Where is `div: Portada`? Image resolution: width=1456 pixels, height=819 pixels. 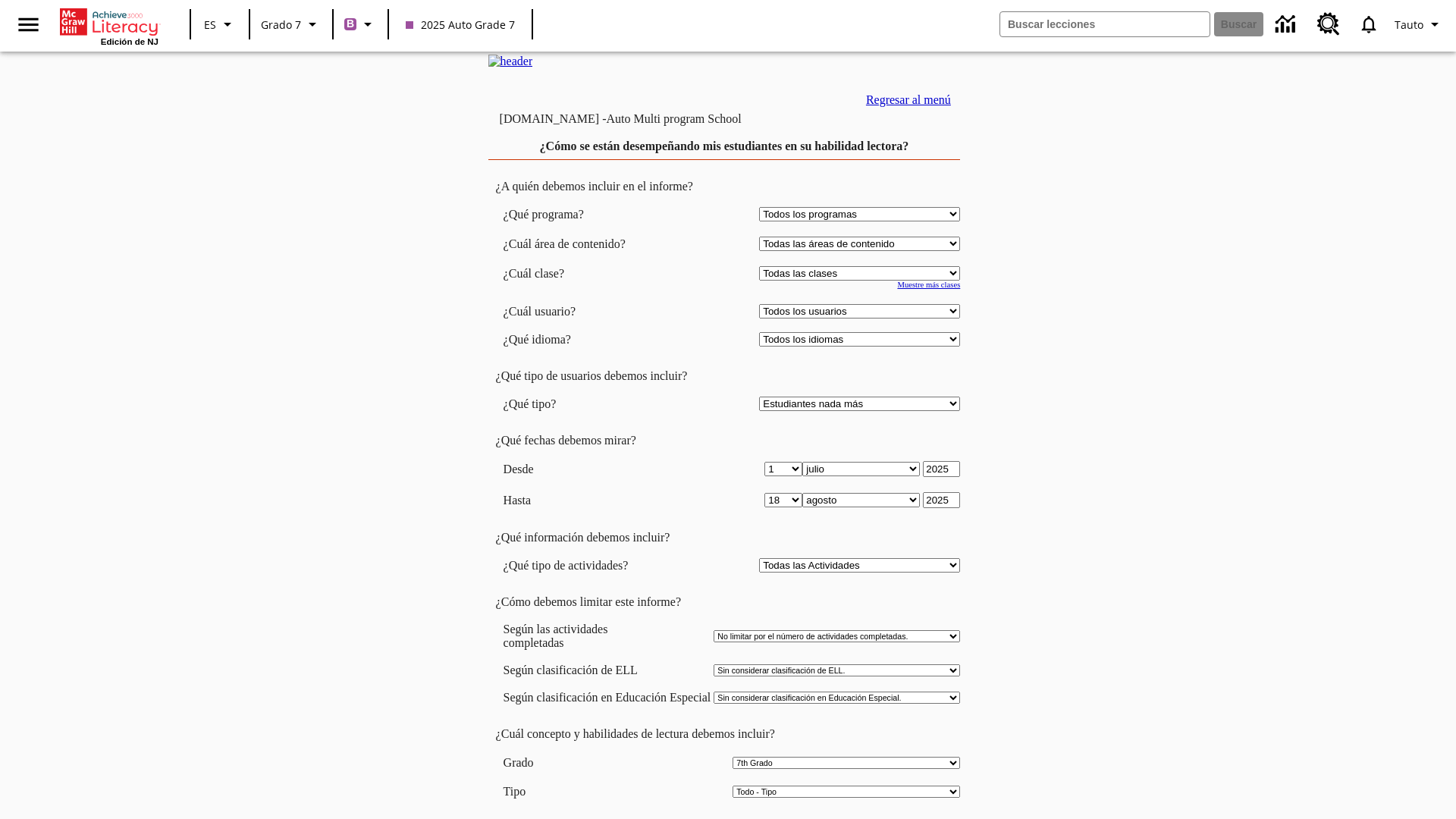 div: Portada is located at coordinates (109, 25).